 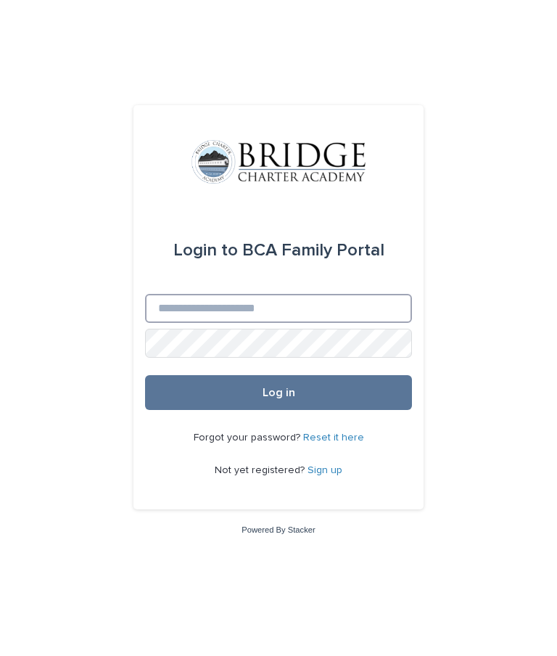 What do you see at coordinates (205, 250) in the screenshot?
I see `span: Login to` at bounding box center [205, 250].